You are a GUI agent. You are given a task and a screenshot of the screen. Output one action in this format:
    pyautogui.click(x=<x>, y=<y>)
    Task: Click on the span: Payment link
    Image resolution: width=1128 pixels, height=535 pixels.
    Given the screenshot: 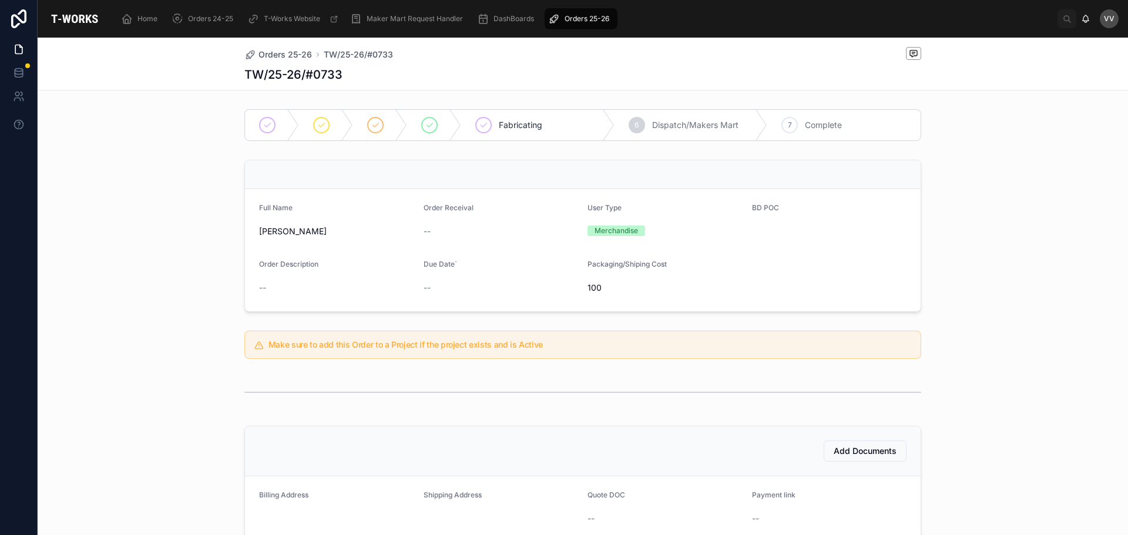 What is the action you would take?
    pyautogui.click(x=774, y=495)
    